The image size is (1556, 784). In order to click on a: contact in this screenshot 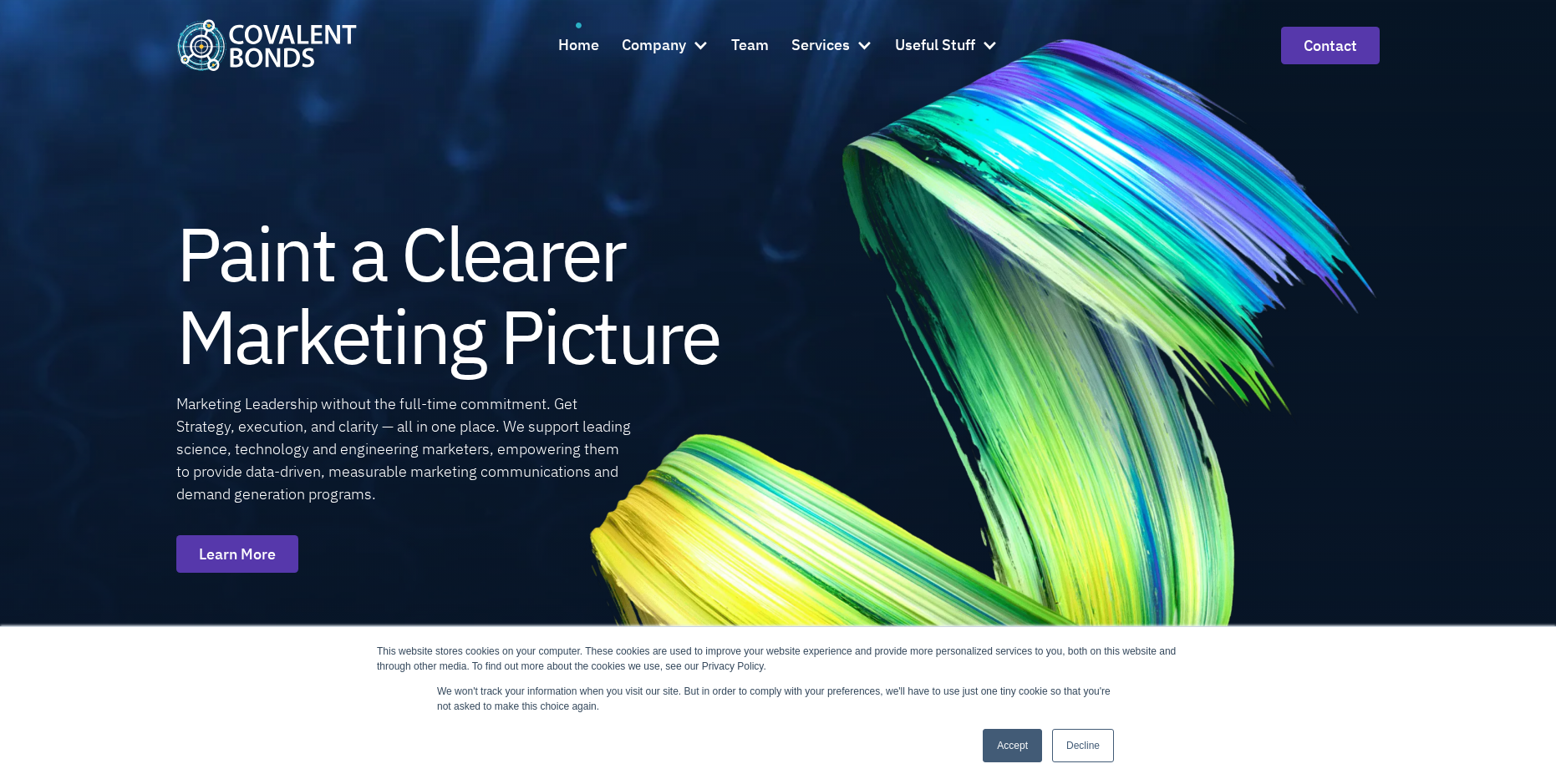, I will do `click(1330, 45)`.